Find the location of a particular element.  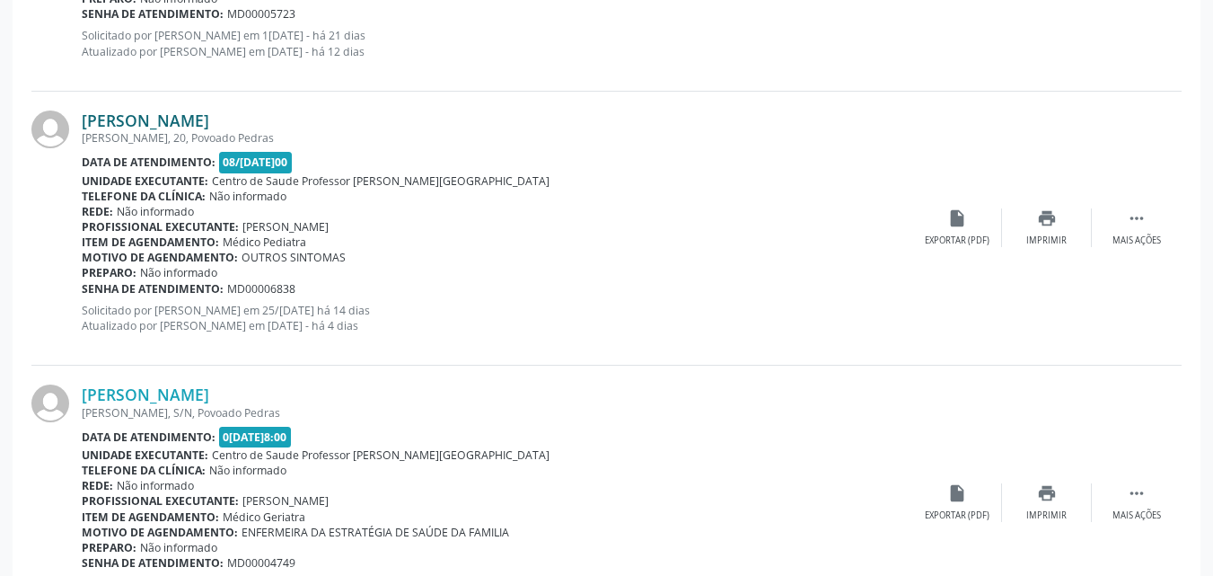

span: OUTROS SINTOMAS is located at coordinates (294, 257).